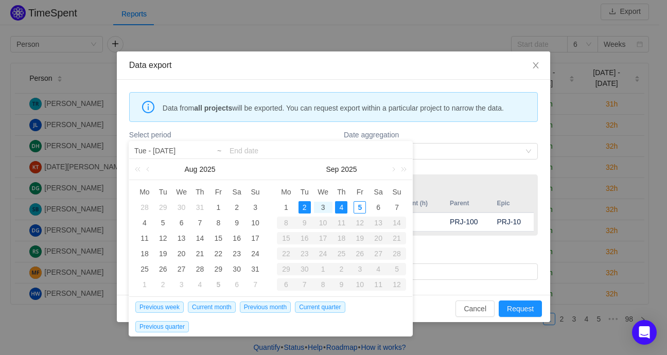 Image resolution: width=667 pixels, height=355 pixels. What do you see at coordinates (255, 192) in the screenshot?
I see `span: Su` at bounding box center [255, 192].